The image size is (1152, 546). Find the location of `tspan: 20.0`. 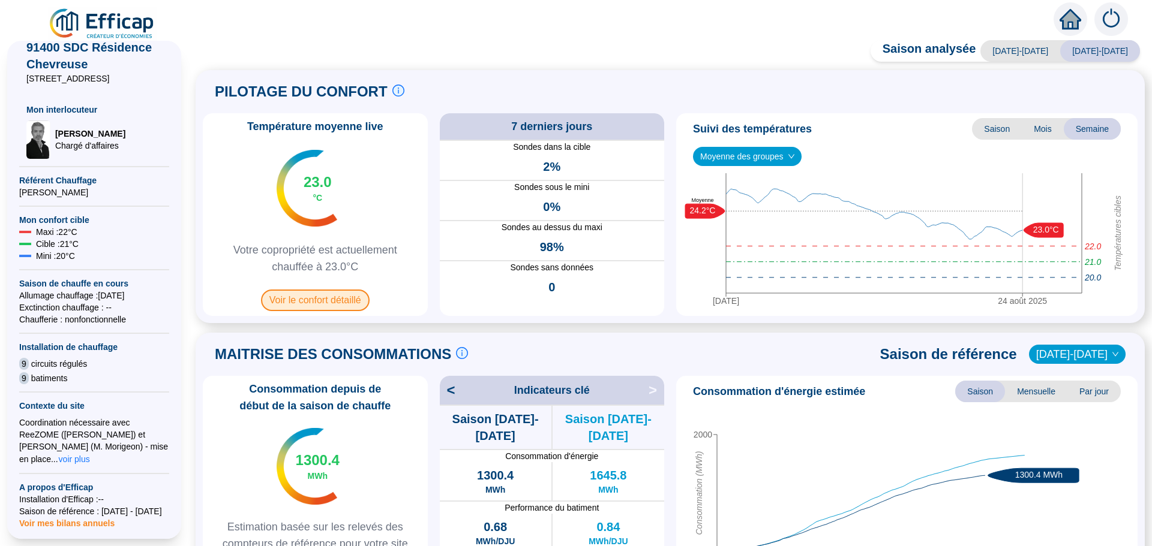

tspan: 20.0 is located at coordinates (1092, 278).